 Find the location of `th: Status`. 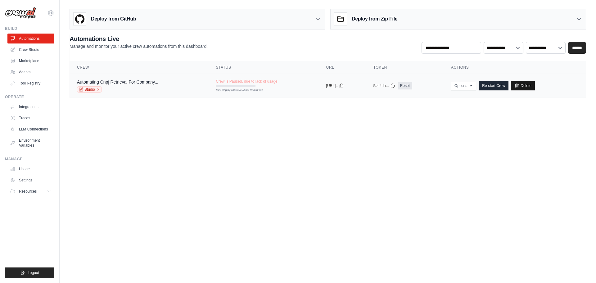

th: Status is located at coordinates (263, 67).